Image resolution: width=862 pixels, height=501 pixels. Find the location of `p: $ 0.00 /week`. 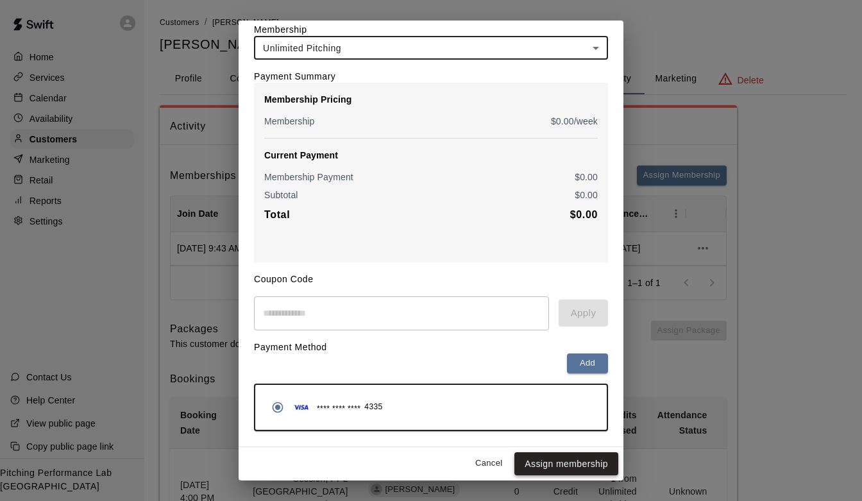

p: $ 0.00 /week is located at coordinates (574, 121).